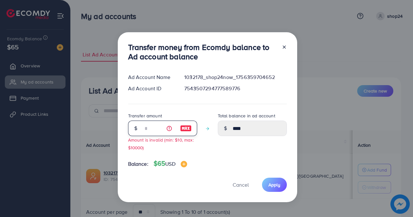 The height and width of the screenshot is (217, 413). Describe the element at coordinates (138, 164) in the screenshot. I see `span: Balance:` at that location.